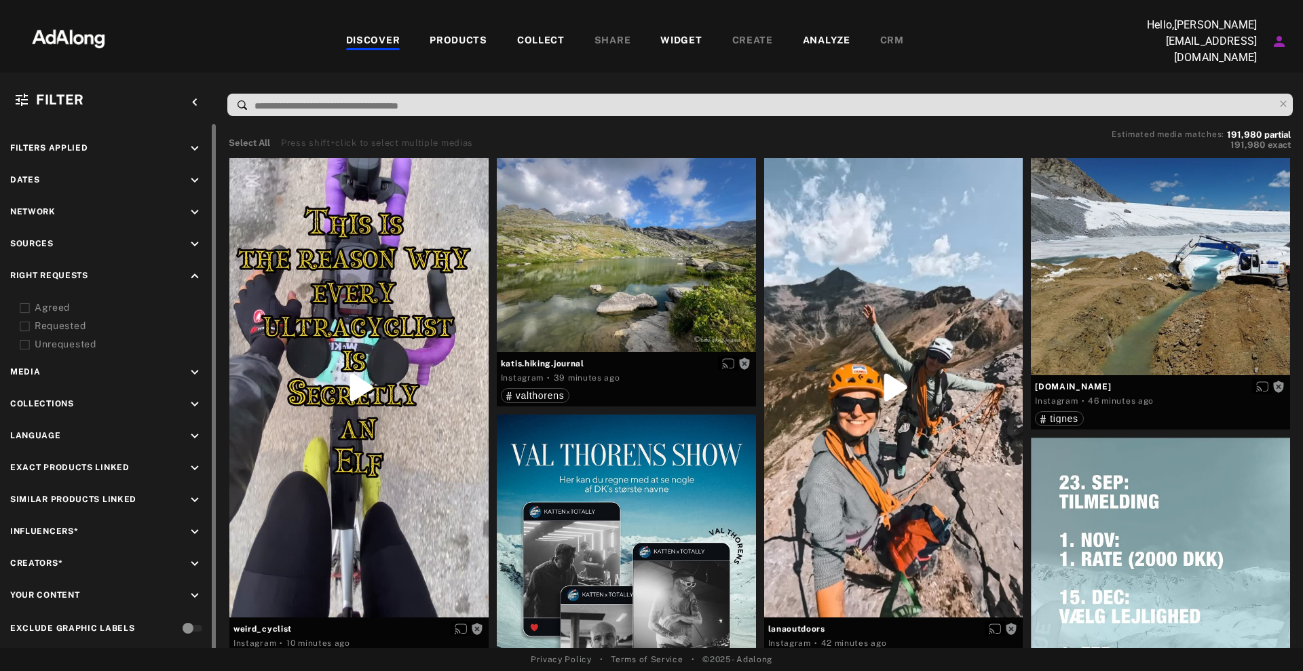 This screenshot has width=1303, height=671. Describe the element at coordinates (49, 148) in the screenshot. I see `span: Filters applied` at that location.